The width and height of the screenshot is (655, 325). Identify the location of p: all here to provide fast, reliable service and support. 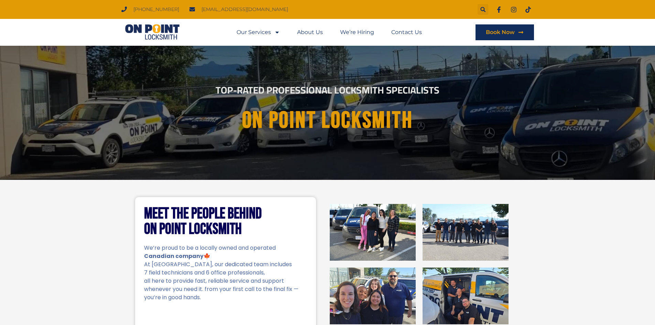
(226, 281).